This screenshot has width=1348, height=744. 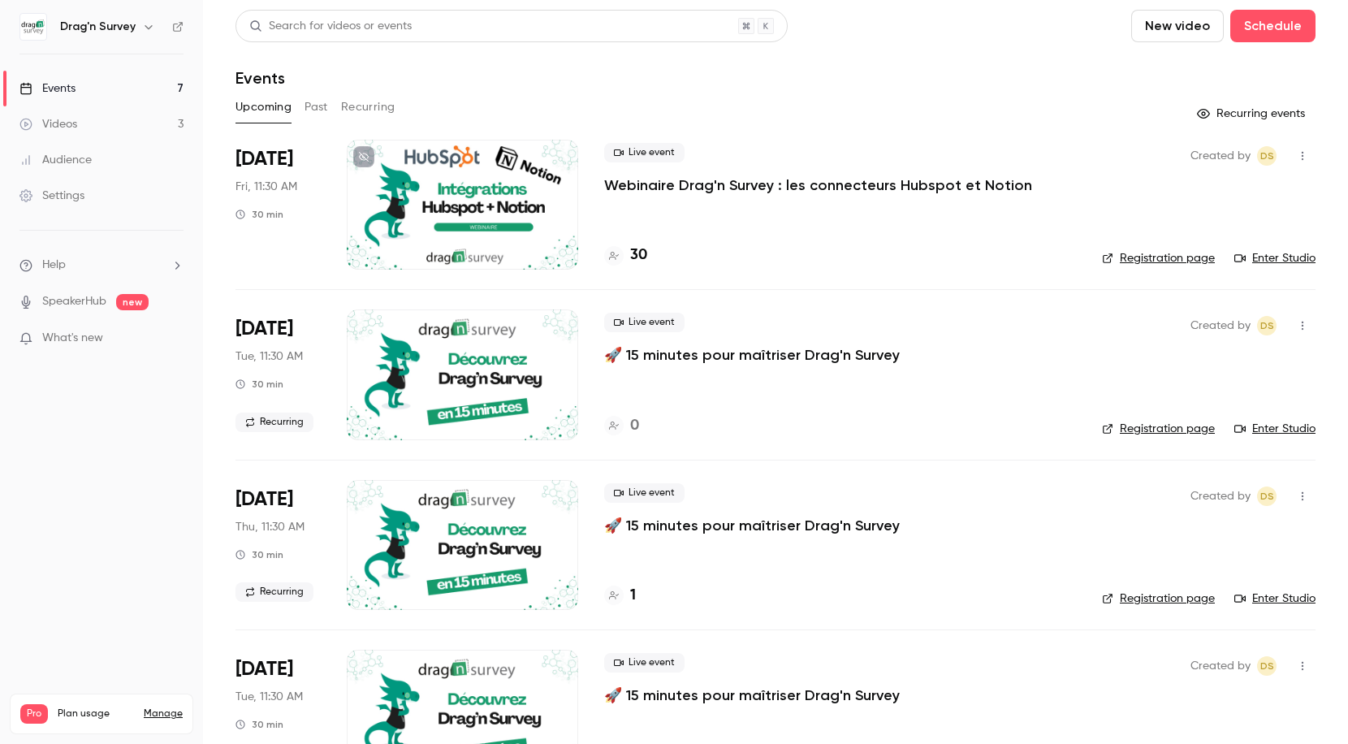 I want to click on a: 30, so click(x=625, y=255).